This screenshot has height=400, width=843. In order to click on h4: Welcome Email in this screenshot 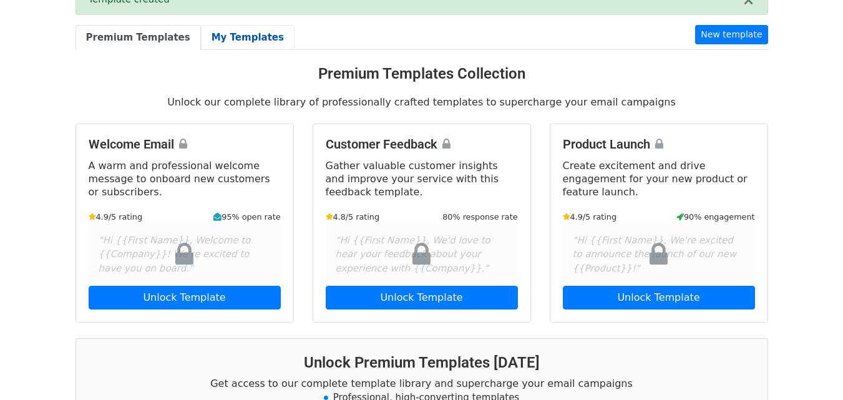, I will do `click(185, 144)`.